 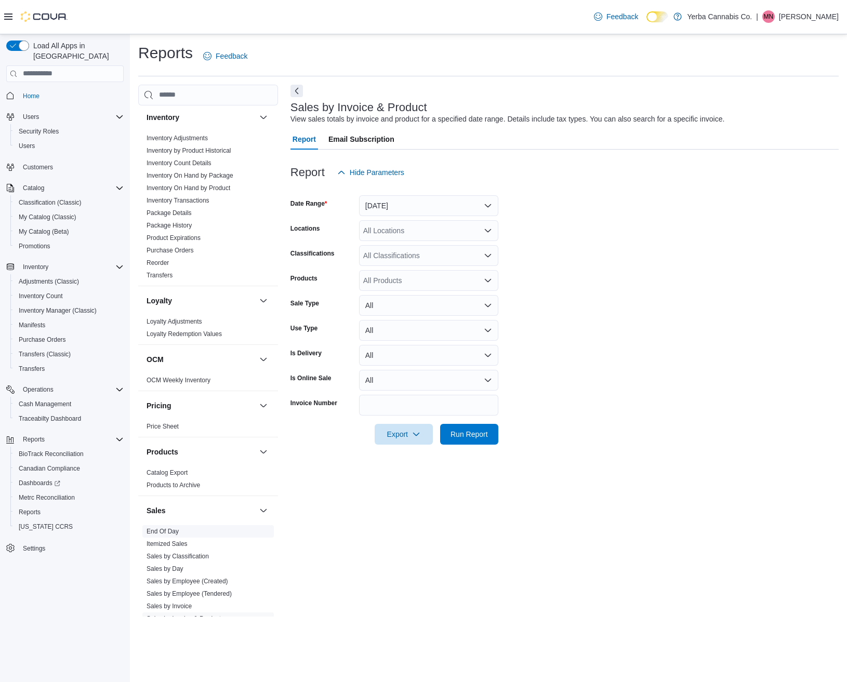 I want to click on span: Product Expirations, so click(x=174, y=238).